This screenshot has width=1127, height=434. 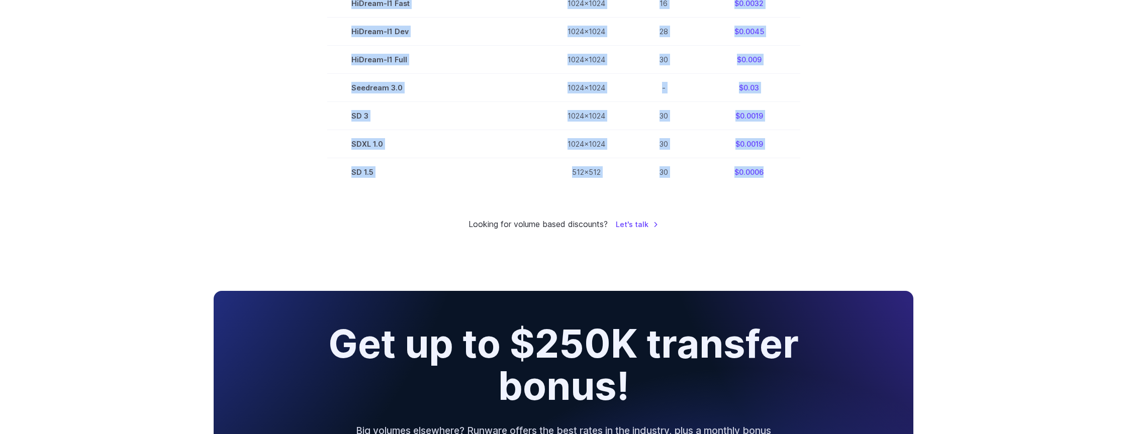 What do you see at coordinates (749, 59) in the screenshot?
I see `td: $0.009` at bounding box center [749, 59].